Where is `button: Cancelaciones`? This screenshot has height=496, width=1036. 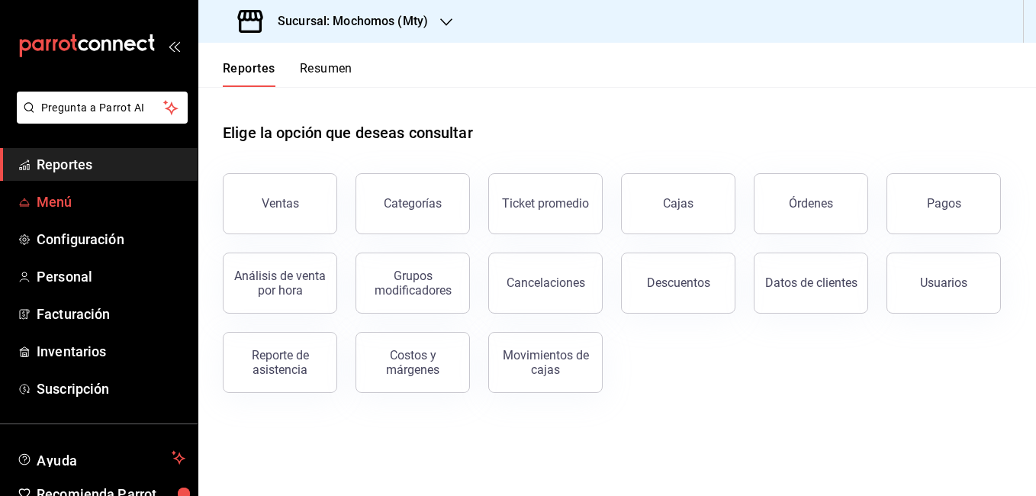 button: Cancelaciones is located at coordinates (545, 283).